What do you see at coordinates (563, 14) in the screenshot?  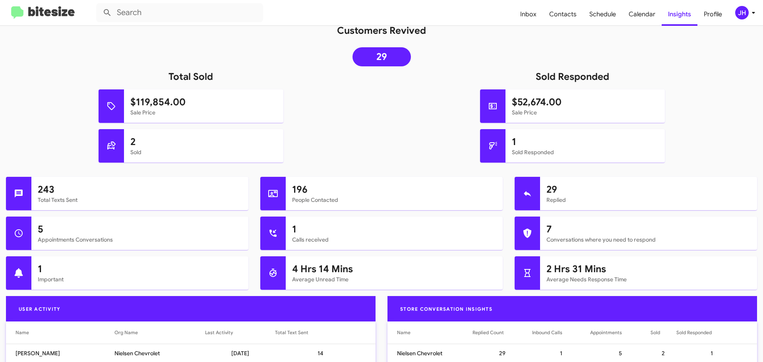 I see `span: Contacts` at bounding box center [563, 14].